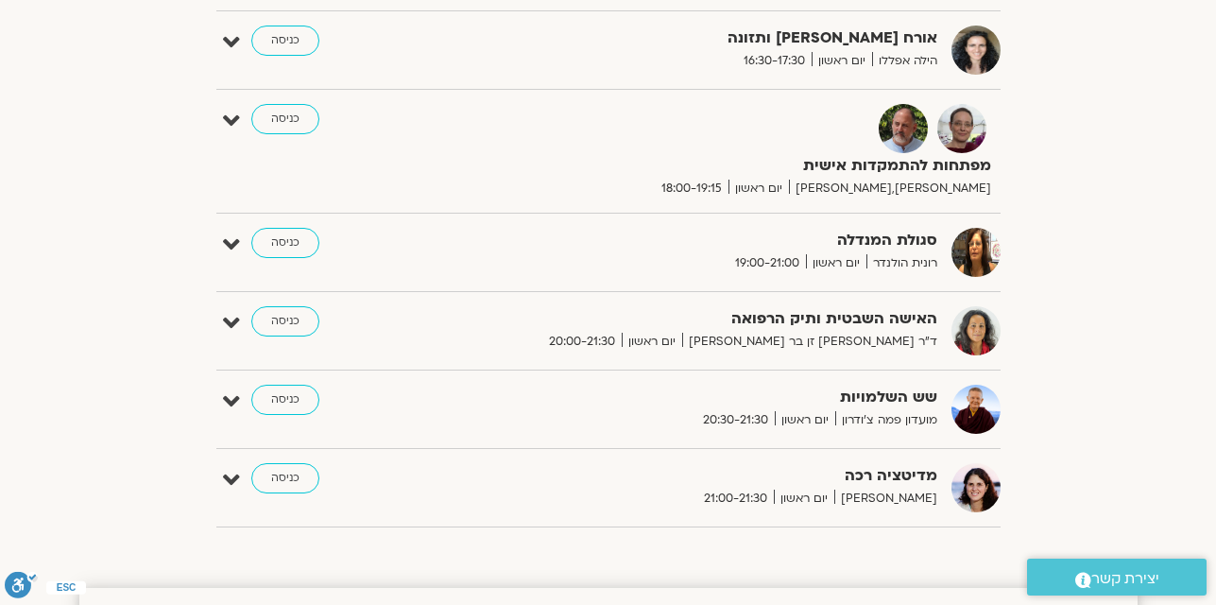 The height and width of the screenshot is (605, 1216). What do you see at coordinates (760, 165) in the screenshot?
I see `strong: מפתחות להתמקדות אישית` at bounding box center [760, 165].